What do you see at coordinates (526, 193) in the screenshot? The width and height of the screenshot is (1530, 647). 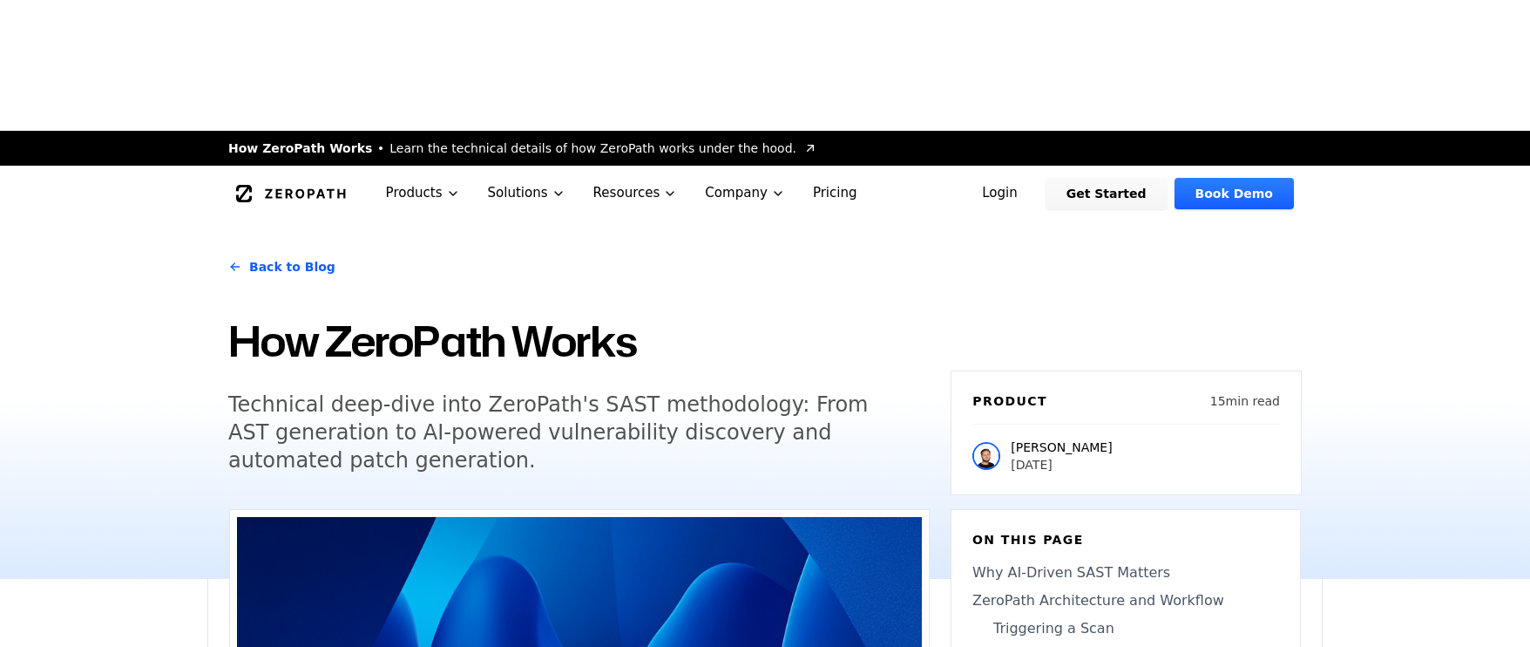 I see `button: Solutions` at bounding box center [526, 193].